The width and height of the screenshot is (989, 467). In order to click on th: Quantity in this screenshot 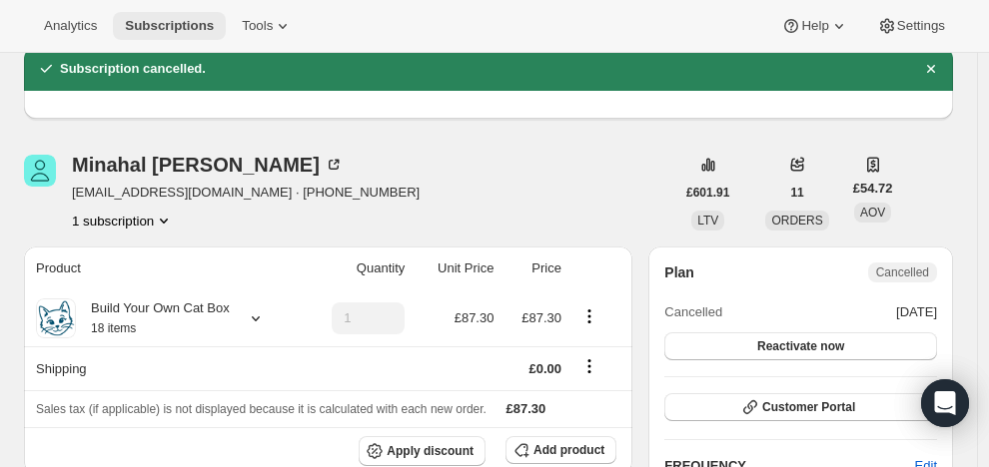, I will do `click(354, 269)`.